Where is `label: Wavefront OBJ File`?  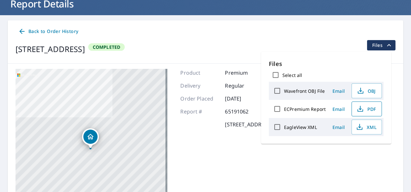 label: Wavefront OBJ File is located at coordinates (305, 91).